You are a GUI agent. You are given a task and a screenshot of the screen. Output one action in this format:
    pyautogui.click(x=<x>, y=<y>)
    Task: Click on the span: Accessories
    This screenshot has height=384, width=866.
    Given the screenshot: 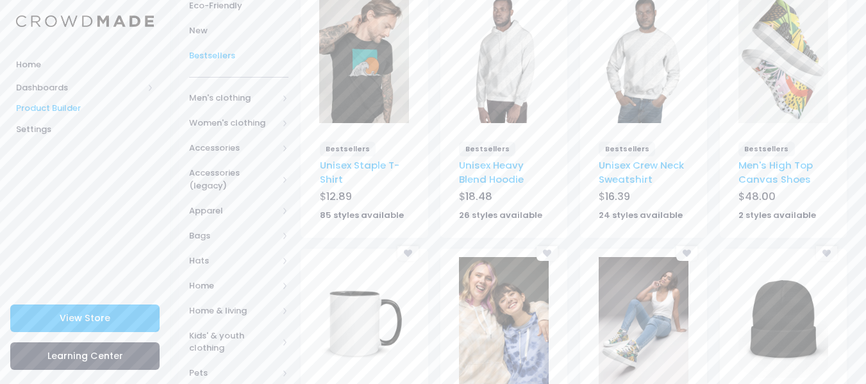 What is the action you would take?
    pyautogui.click(x=233, y=148)
    